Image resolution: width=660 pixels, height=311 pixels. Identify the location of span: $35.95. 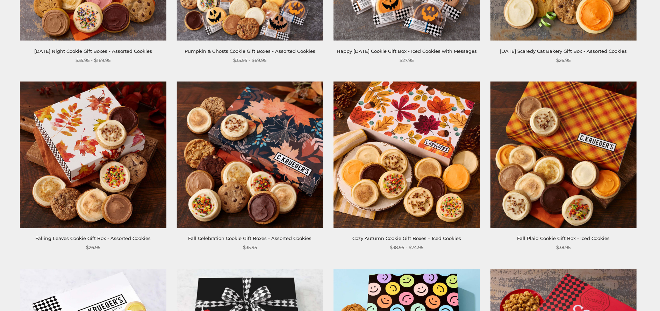
(250, 247).